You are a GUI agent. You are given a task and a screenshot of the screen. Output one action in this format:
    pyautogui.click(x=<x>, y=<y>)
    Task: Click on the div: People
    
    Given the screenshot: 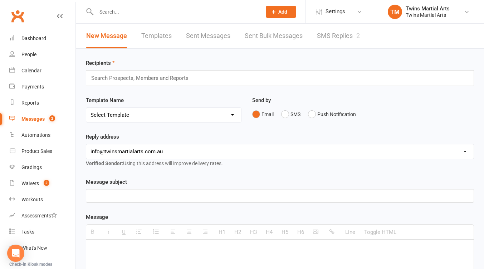 What is the action you would take?
    pyautogui.click(x=29, y=54)
    